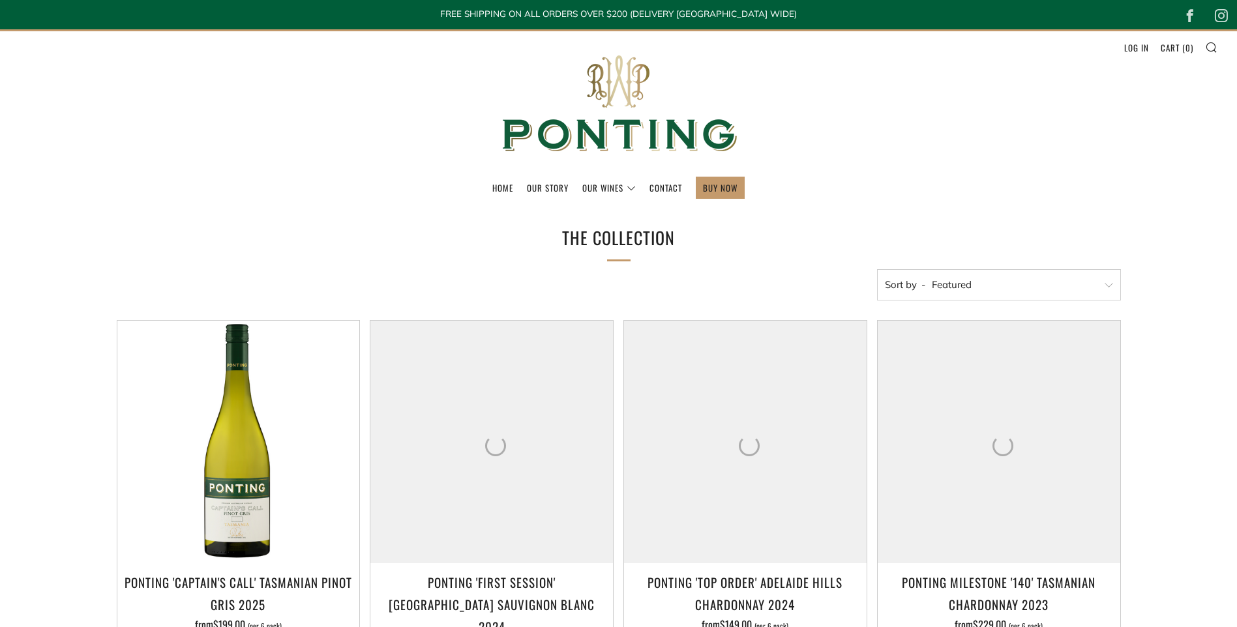 This screenshot has height=627, width=1237. What do you see at coordinates (745, 593) in the screenshot?
I see `h3: Ponting 'Top Order' Adelaide Hills Chardonnay 2024` at bounding box center [745, 593].